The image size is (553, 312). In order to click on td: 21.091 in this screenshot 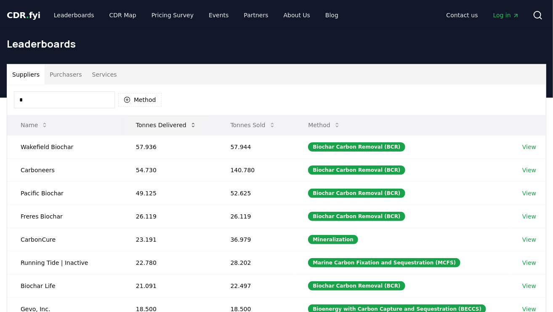, I will do `click(170, 285)`.